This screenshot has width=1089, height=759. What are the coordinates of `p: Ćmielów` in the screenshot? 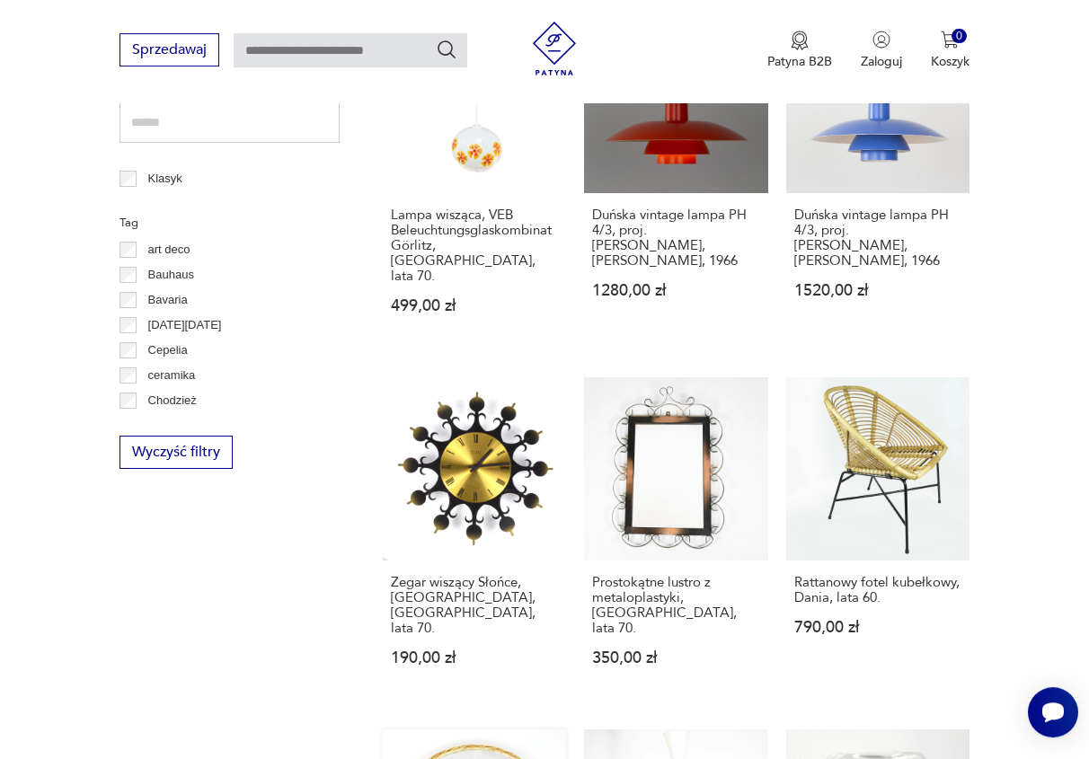 It's located at (171, 426).